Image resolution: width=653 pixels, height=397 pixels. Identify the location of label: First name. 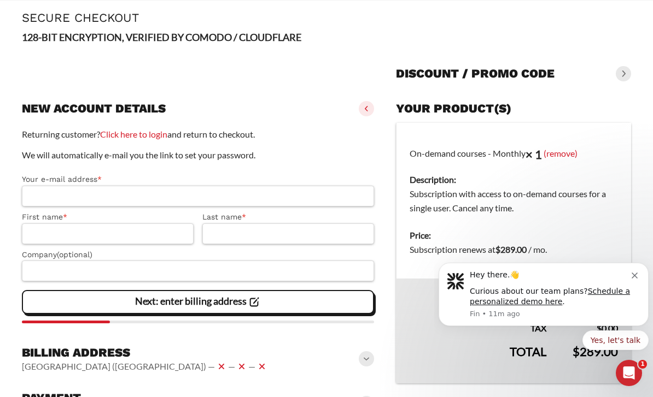
(108, 217).